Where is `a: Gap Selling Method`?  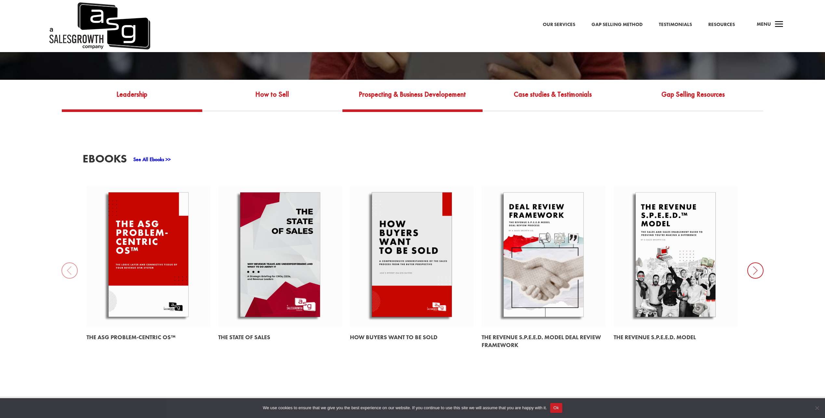 a: Gap Selling Method is located at coordinates (617, 25).